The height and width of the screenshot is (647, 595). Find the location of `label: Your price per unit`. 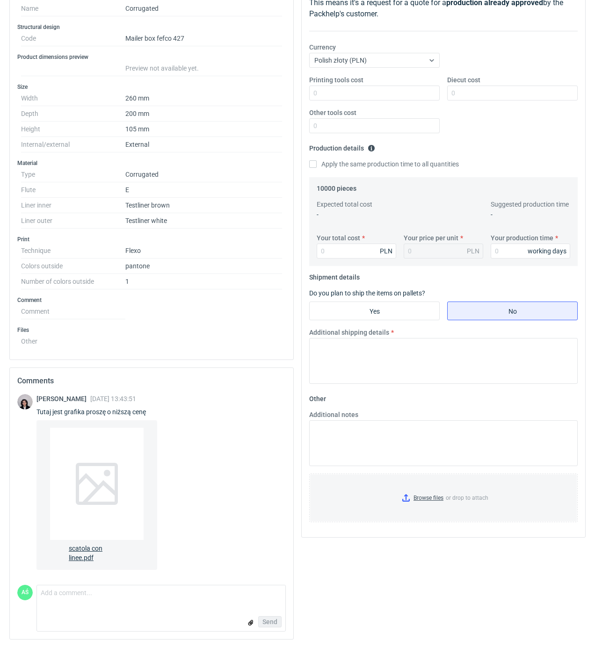

label: Your price per unit is located at coordinates (431, 238).